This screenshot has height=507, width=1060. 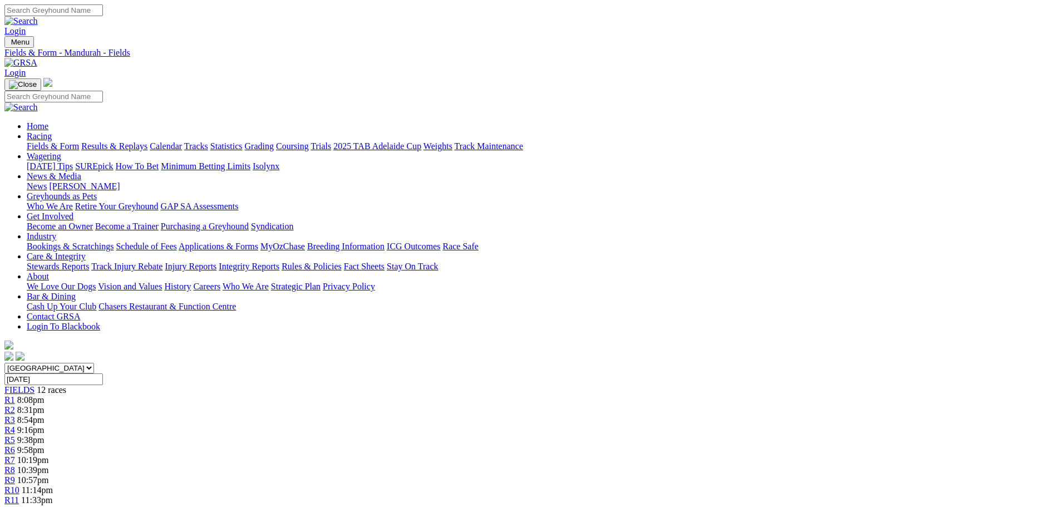 I want to click on div: Racing, so click(x=541, y=146).